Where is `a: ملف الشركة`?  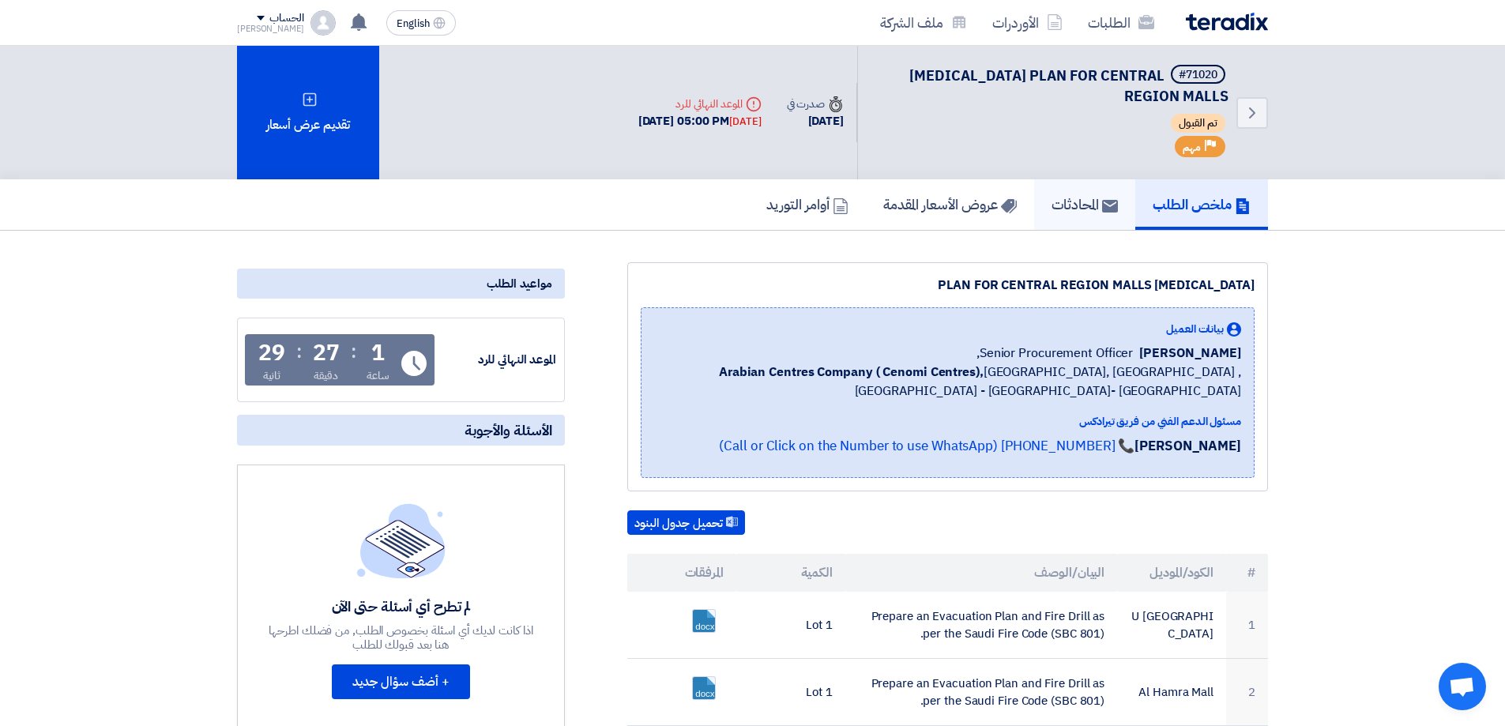 a: ملف الشركة is located at coordinates (924, 22).